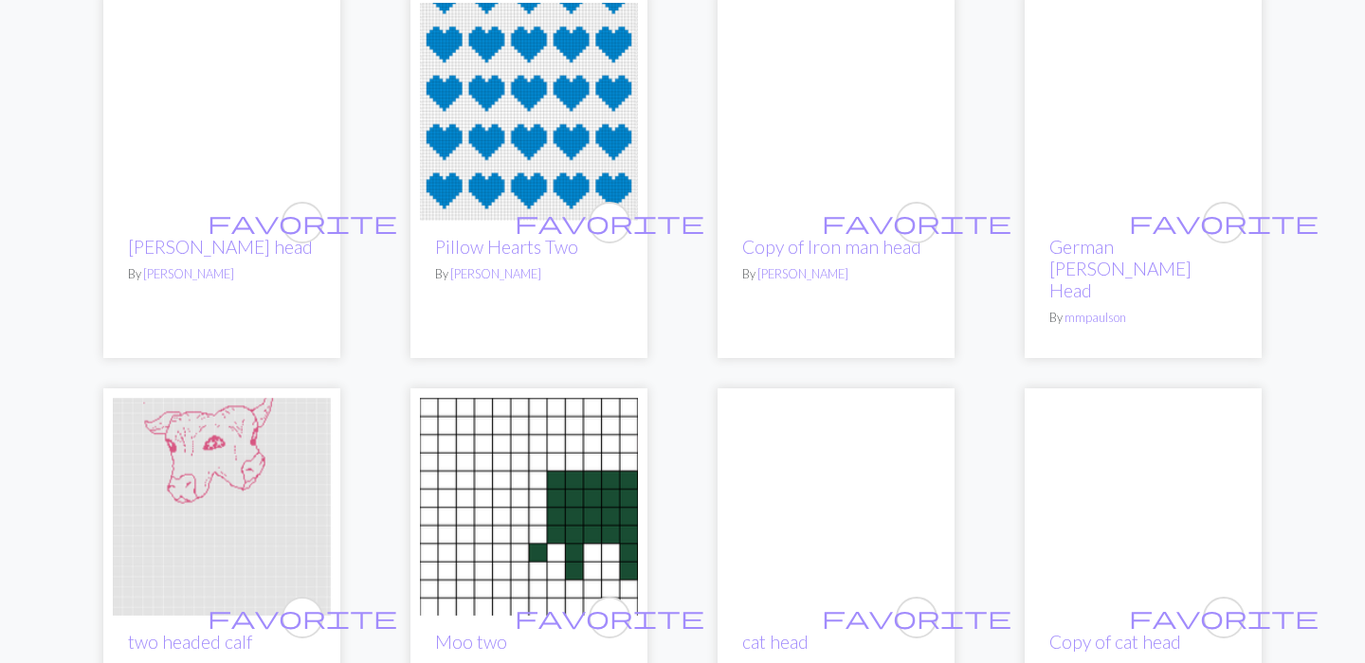 Image resolution: width=1365 pixels, height=663 pixels. What do you see at coordinates (836, 109) in the screenshot?
I see `a: Iron man head` at bounding box center [836, 109].